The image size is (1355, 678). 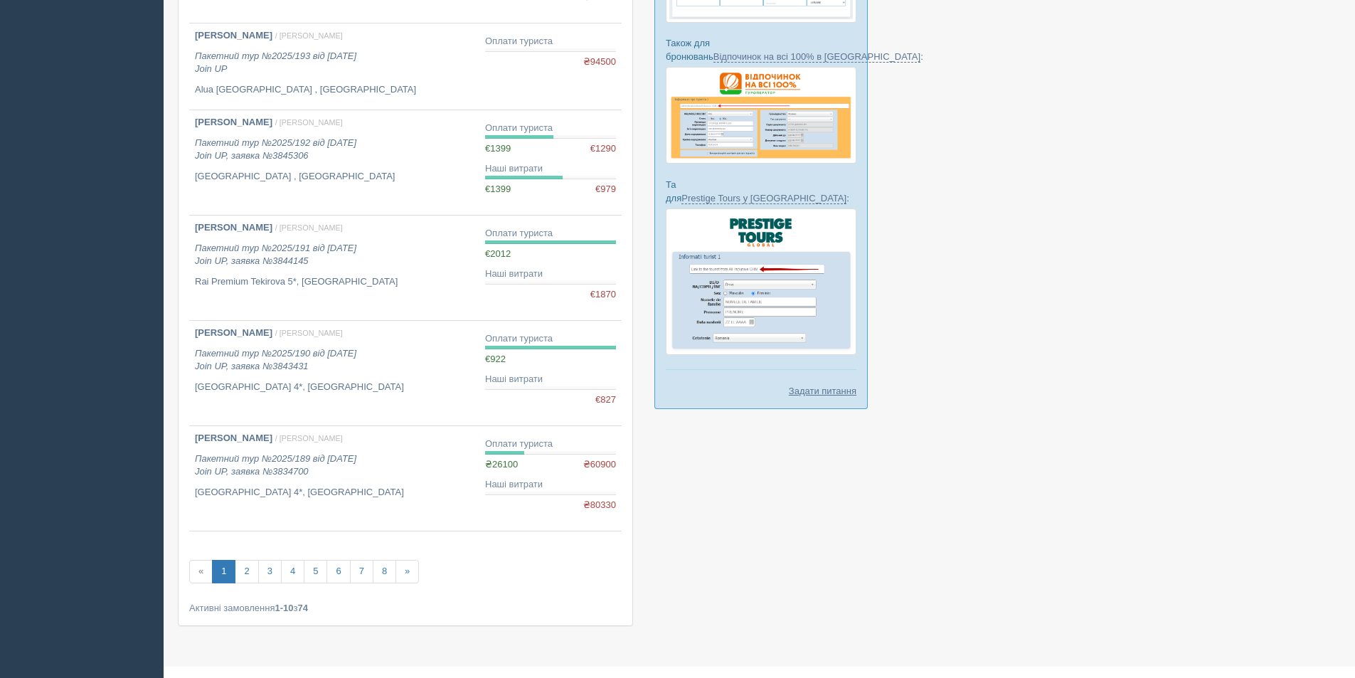 I want to click on span: €827, so click(x=605, y=400).